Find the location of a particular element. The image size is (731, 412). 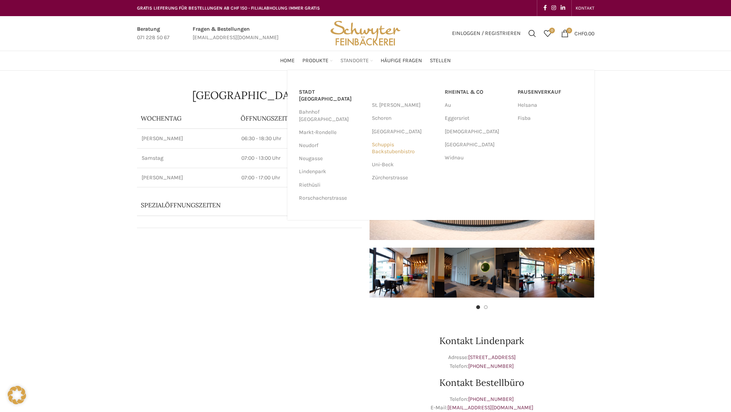

p: Spezialöffnungszeiten is located at coordinates (239, 205).